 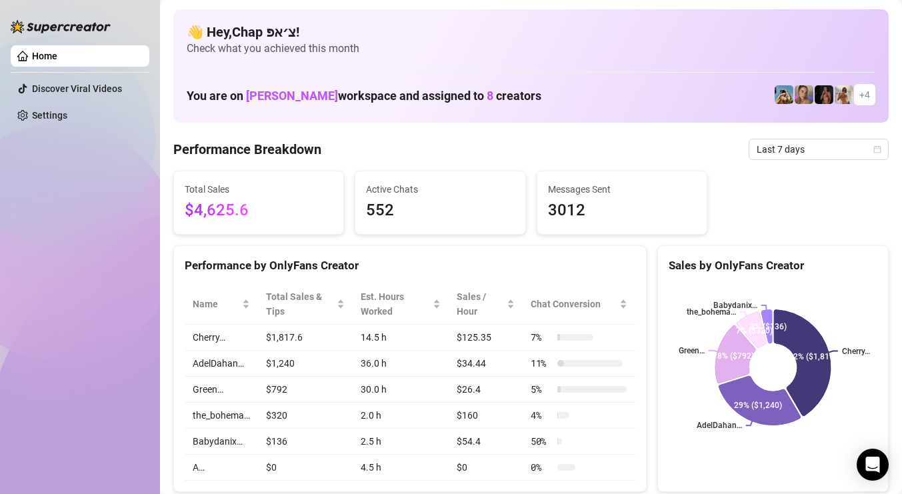 I want to click on img: the_bohema, so click(x=824, y=95).